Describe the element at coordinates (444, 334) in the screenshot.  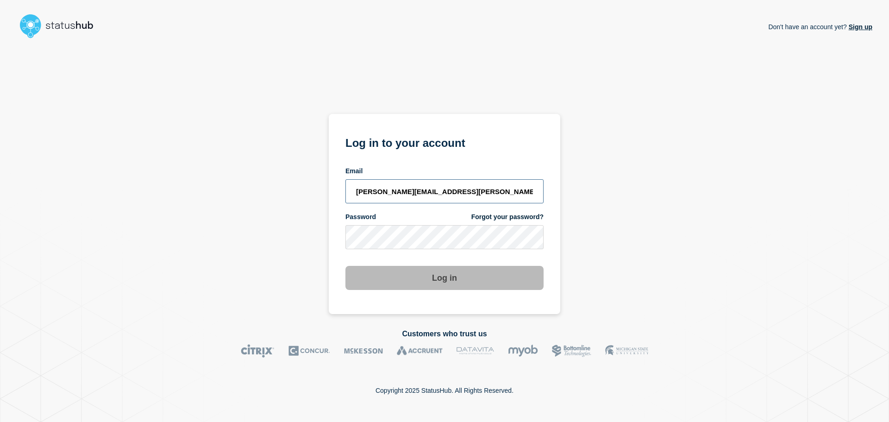
I see `h2: Customers who trust us` at that location.